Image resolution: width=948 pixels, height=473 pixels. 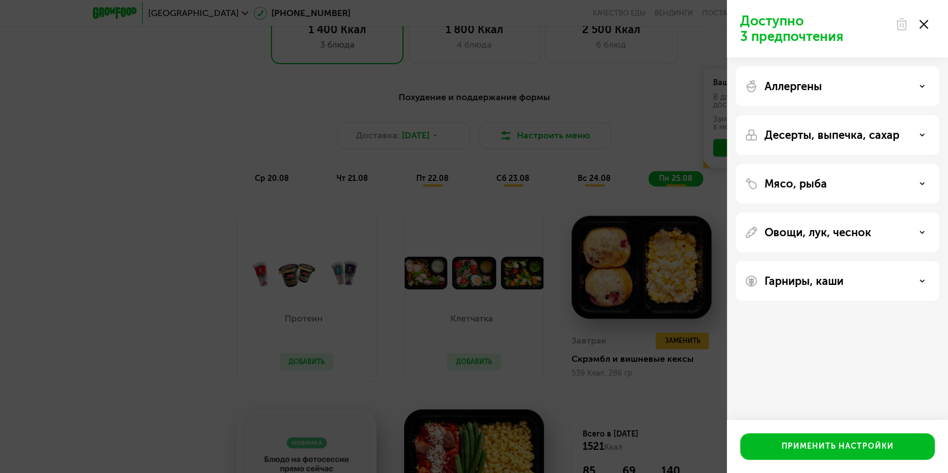 What do you see at coordinates (804, 281) in the screenshot?
I see `p: Гарниры, каши` at bounding box center [804, 281].